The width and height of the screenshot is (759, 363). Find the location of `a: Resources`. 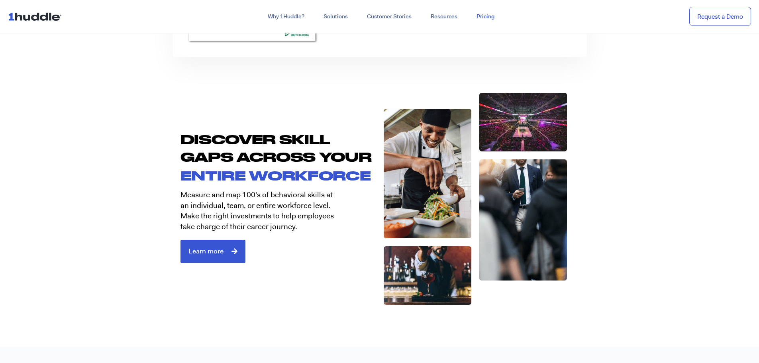

a: Resources is located at coordinates (444, 17).